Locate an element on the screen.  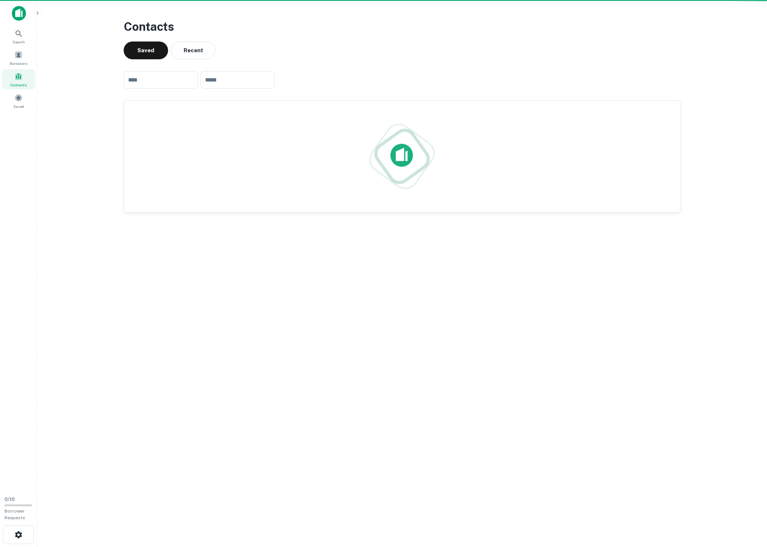
span: Borrower Requests is located at coordinates (15, 514).